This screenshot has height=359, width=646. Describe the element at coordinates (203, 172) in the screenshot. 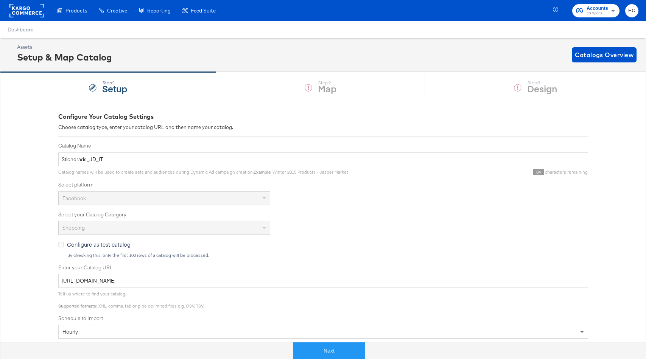

I see `span: Catalog names will be used to create sets and audiences during Dynamic Ad campaign creation. : Wi...` at that location.